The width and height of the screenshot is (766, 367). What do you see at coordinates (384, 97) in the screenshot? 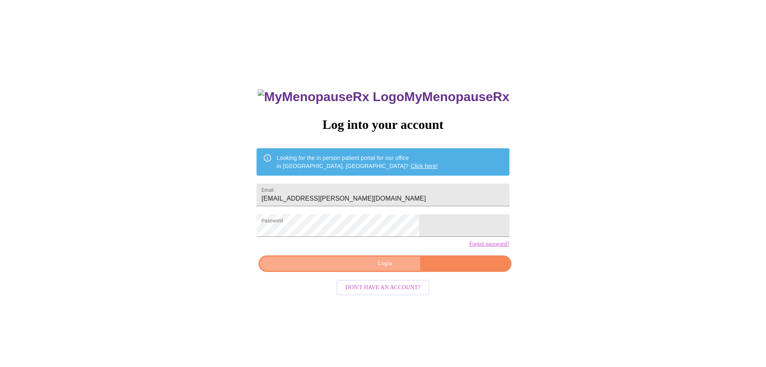
I see `h3: MyMenopauseRx` at bounding box center [384, 97].